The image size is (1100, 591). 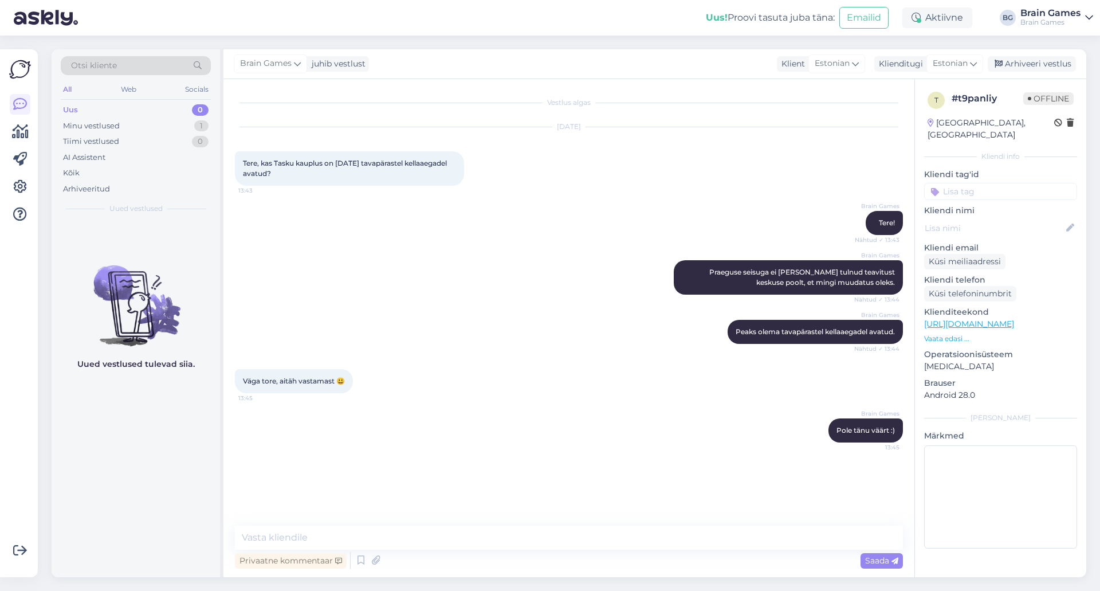 What do you see at coordinates (987, 99) in the screenshot?
I see `div: # t9panliy` at bounding box center [987, 99].